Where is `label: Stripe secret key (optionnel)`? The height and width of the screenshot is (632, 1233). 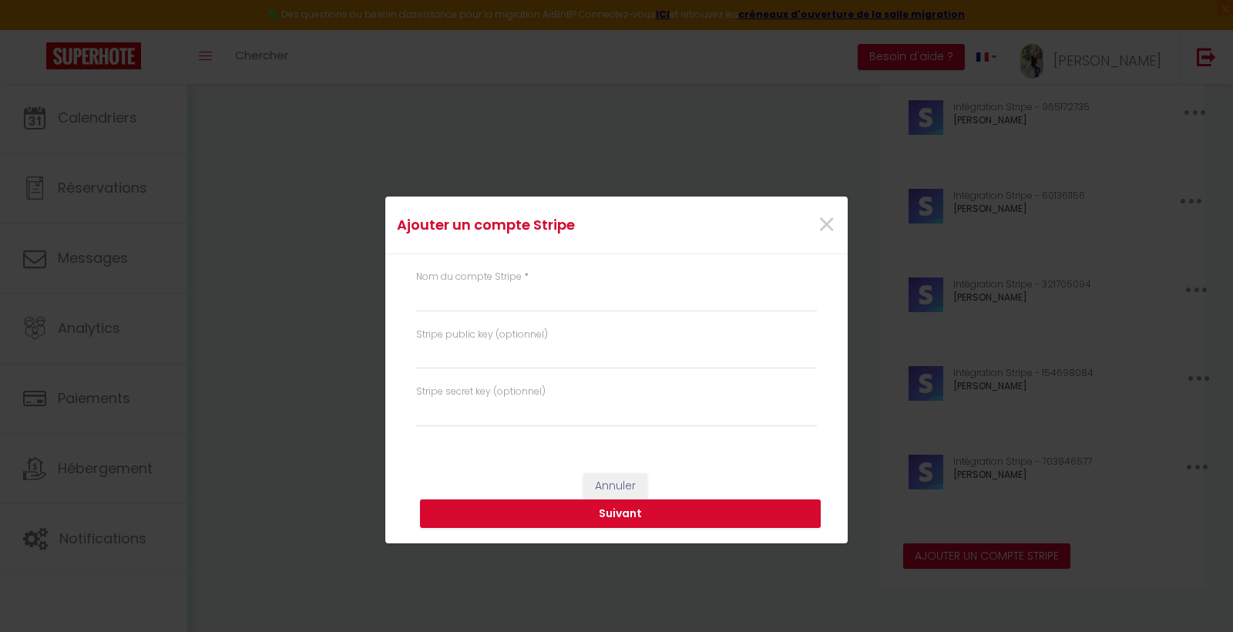 label: Stripe secret key (optionnel) is located at coordinates (481, 391).